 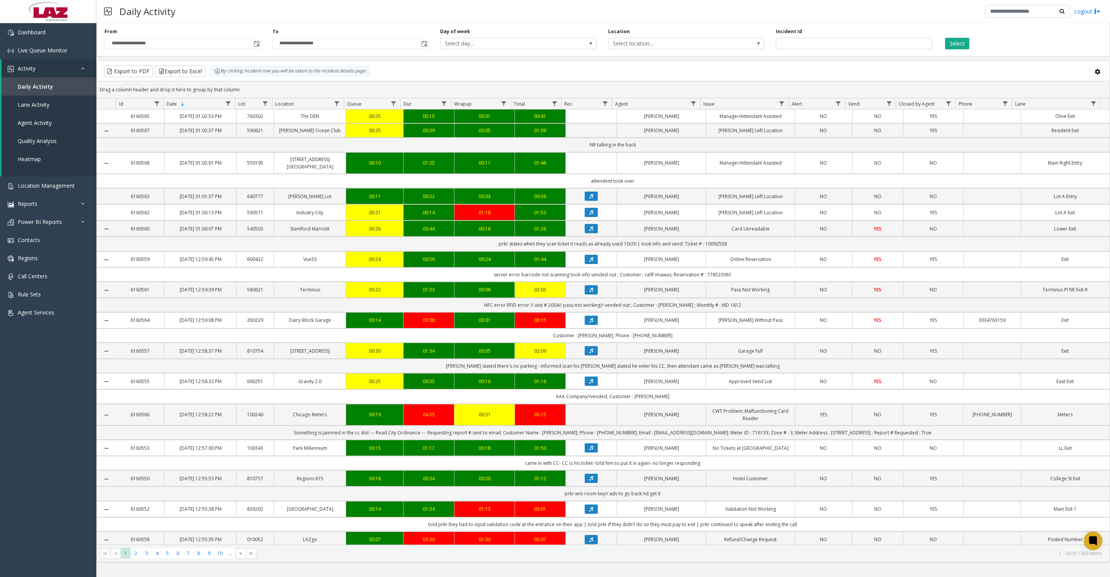 What do you see at coordinates (374, 259) in the screenshot?
I see `a: 00:24` at bounding box center [374, 259].